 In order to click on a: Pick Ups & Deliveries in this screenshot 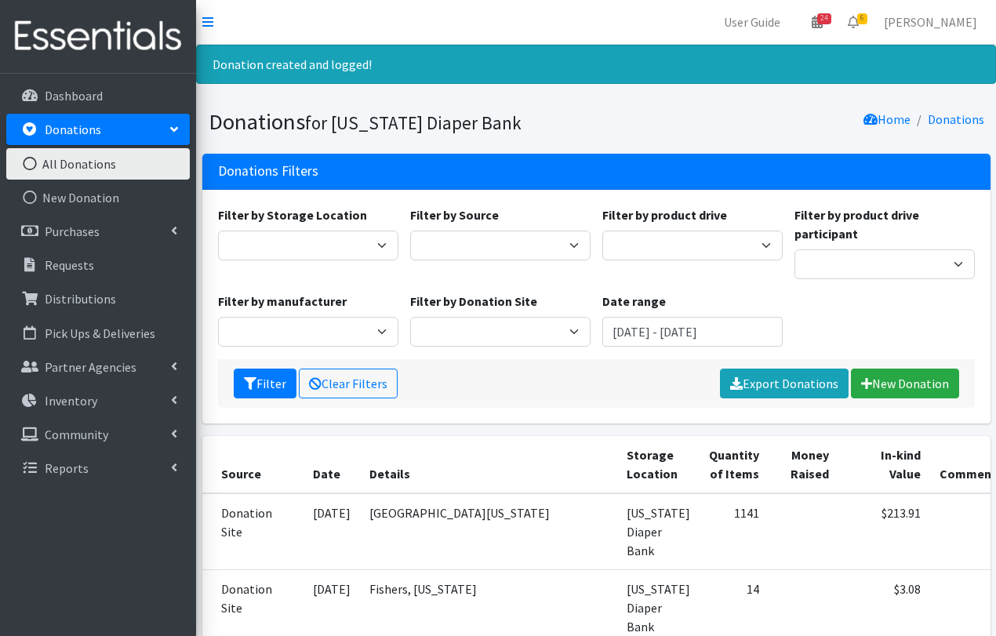, I will do `click(98, 333)`.